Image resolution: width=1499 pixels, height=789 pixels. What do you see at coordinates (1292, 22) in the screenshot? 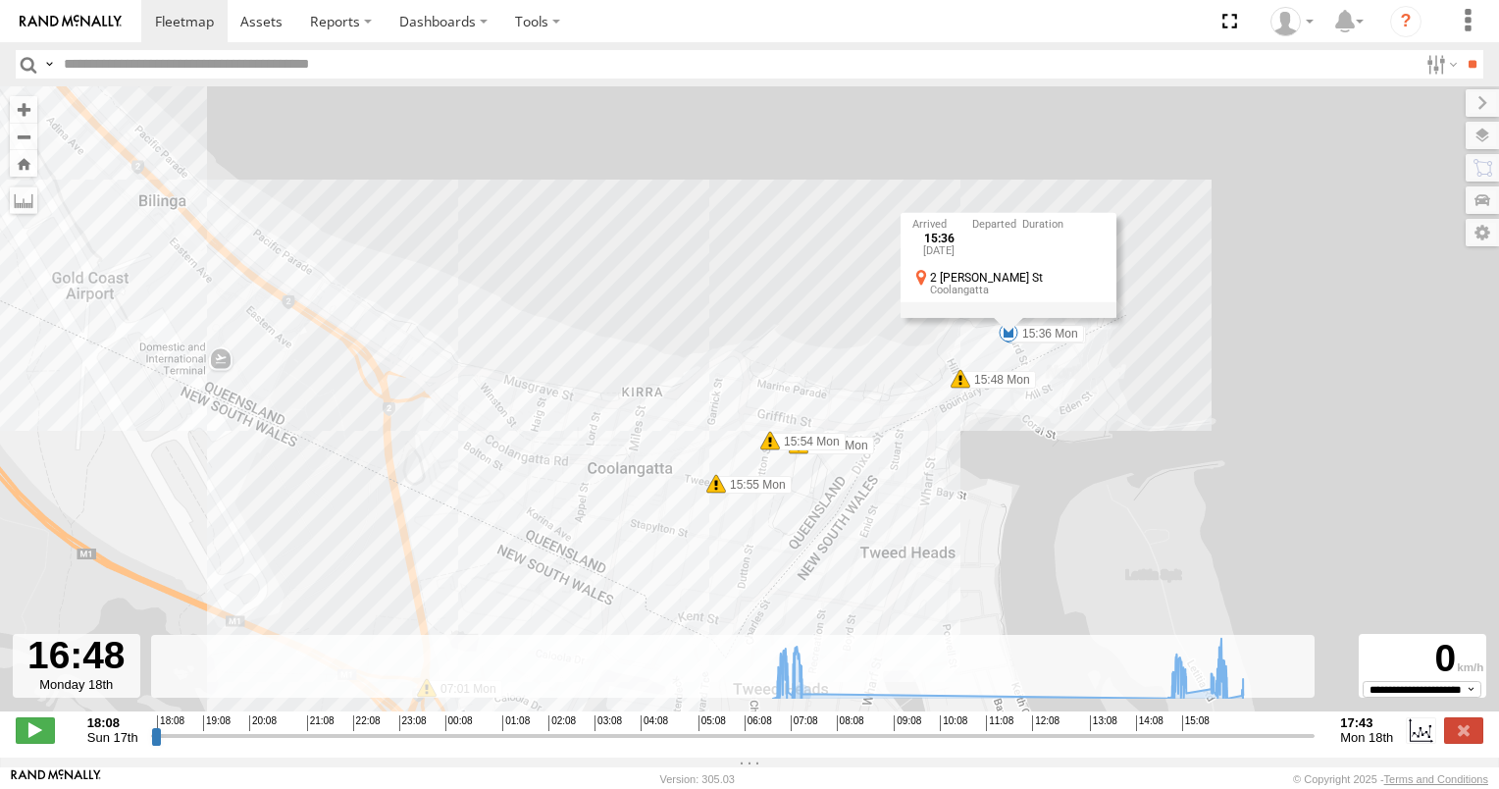
I see `div: Alex Bates` at bounding box center [1292, 22].